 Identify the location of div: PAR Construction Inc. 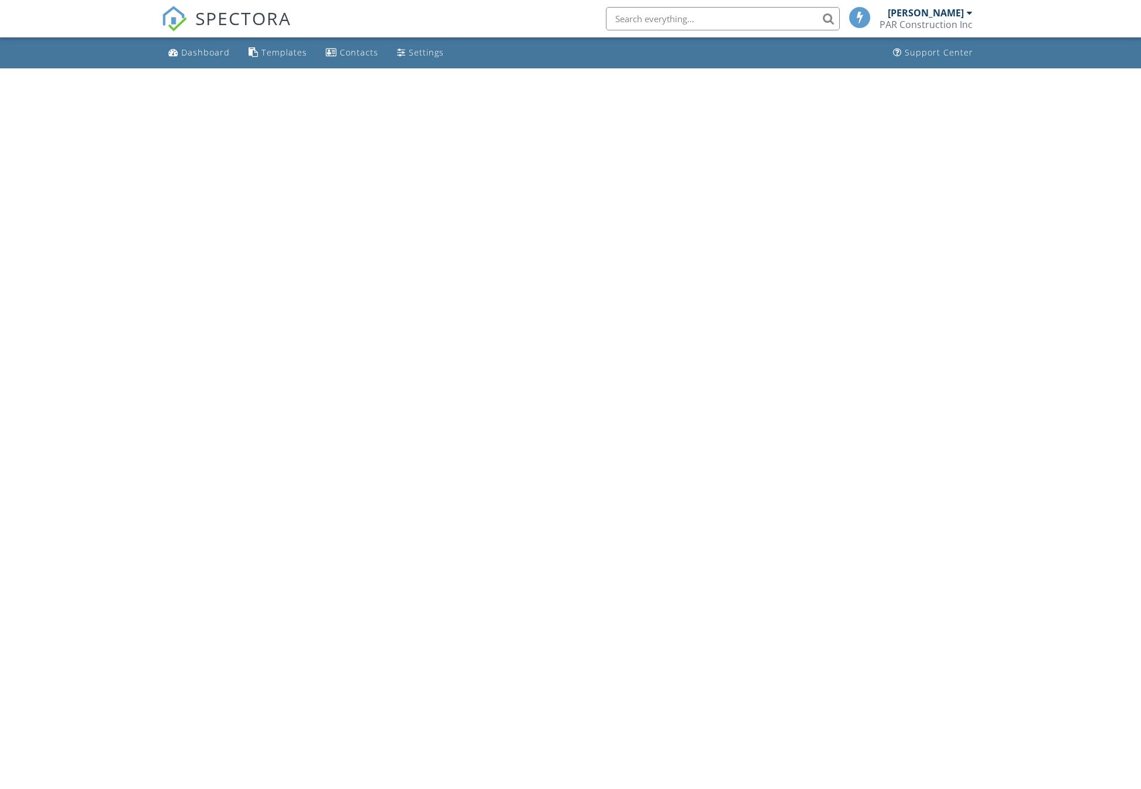
(926, 25).